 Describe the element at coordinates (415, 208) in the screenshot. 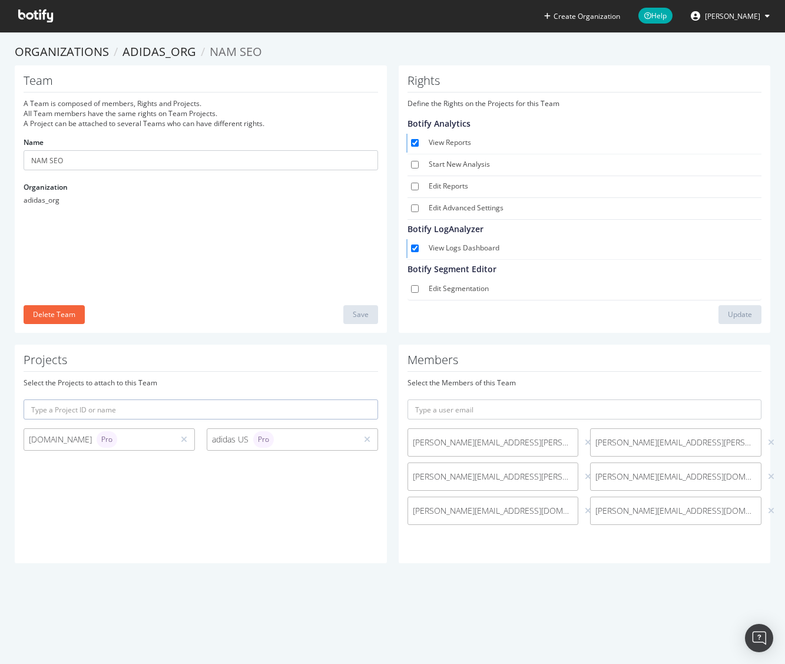

I see `input: Edit Advanced Settings` at that location.